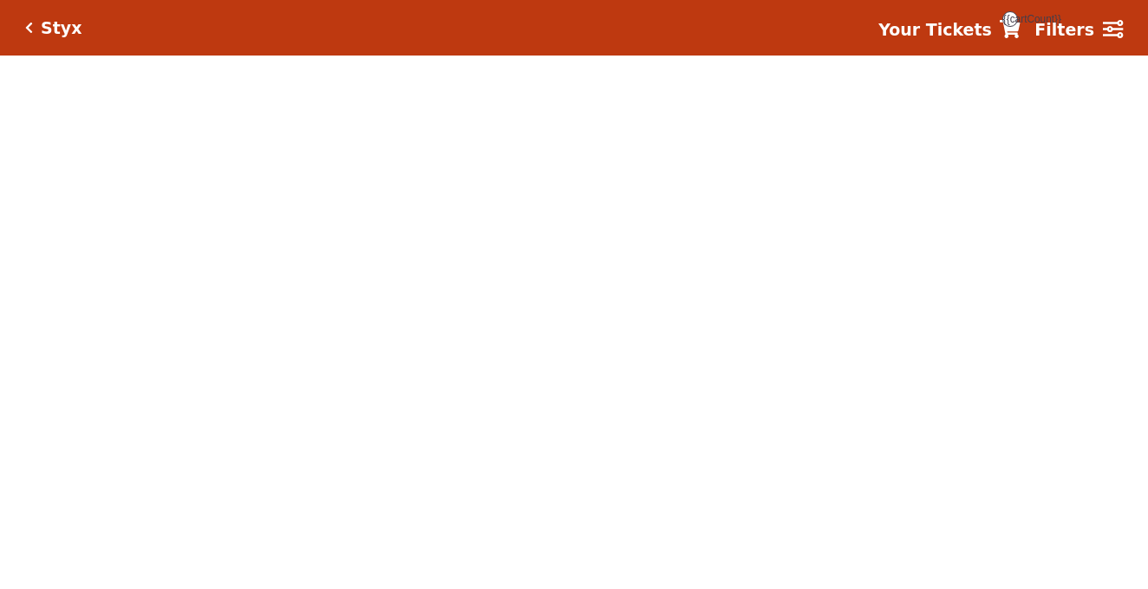 The height and width of the screenshot is (589, 1148). I want to click on span: {{cartCount}}, so click(1011, 19).